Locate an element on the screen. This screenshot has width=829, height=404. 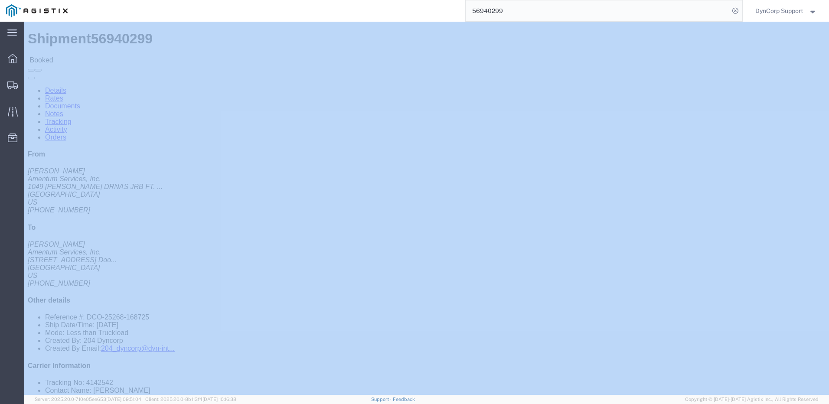
img: logo is located at coordinates (37, 11).